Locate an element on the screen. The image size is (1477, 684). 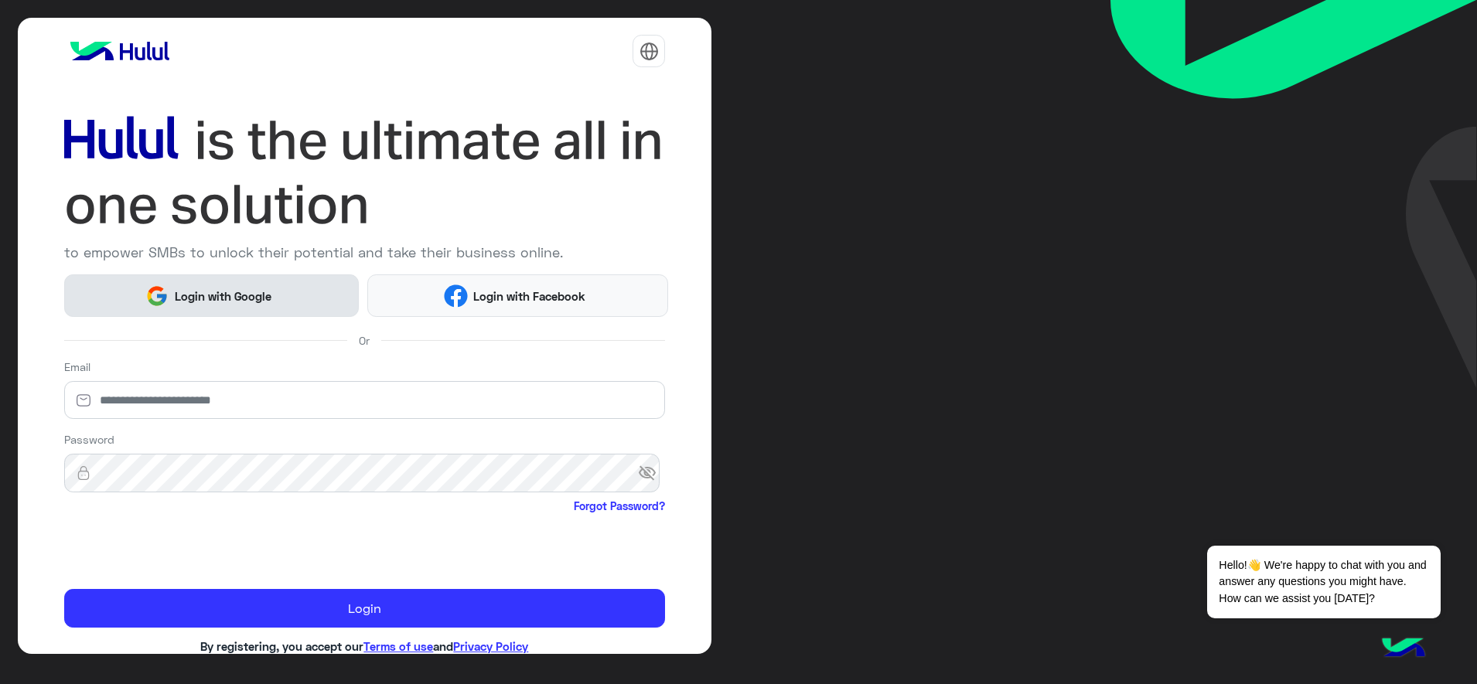
span: By registering, you accept our is located at coordinates (282, 647).